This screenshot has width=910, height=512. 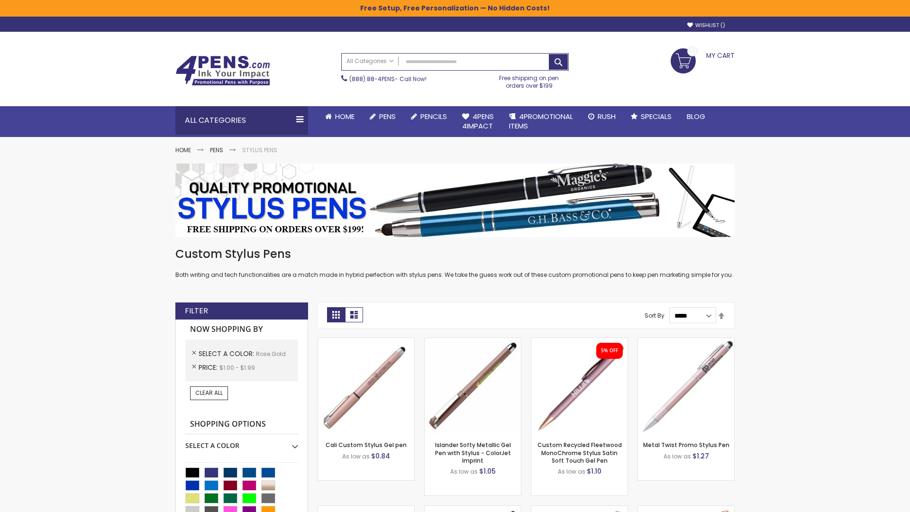 What do you see at coordinates (388, 79) in the screenshot?
I see `span: - Call Now!` at bounding box center [388, 79].